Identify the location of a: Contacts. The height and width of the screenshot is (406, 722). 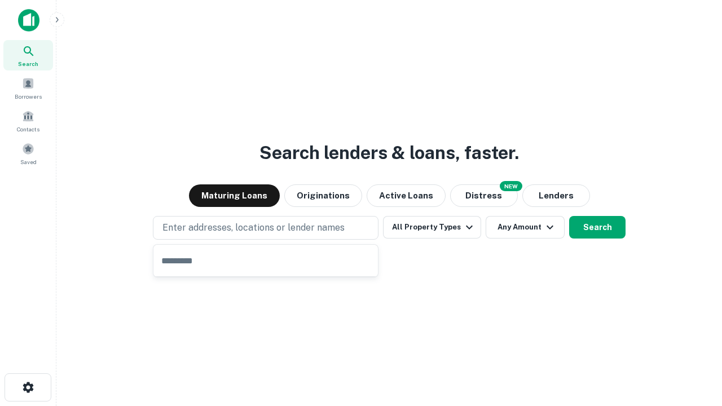
(28, 121).